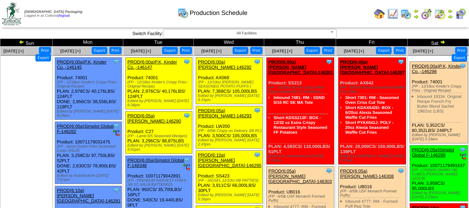 This screenshot has height=208, width=469. What do you see at coordinates (393, 14) in the screenshot?
I see `img: line_graph.gif` at bounding box center [393, 14].